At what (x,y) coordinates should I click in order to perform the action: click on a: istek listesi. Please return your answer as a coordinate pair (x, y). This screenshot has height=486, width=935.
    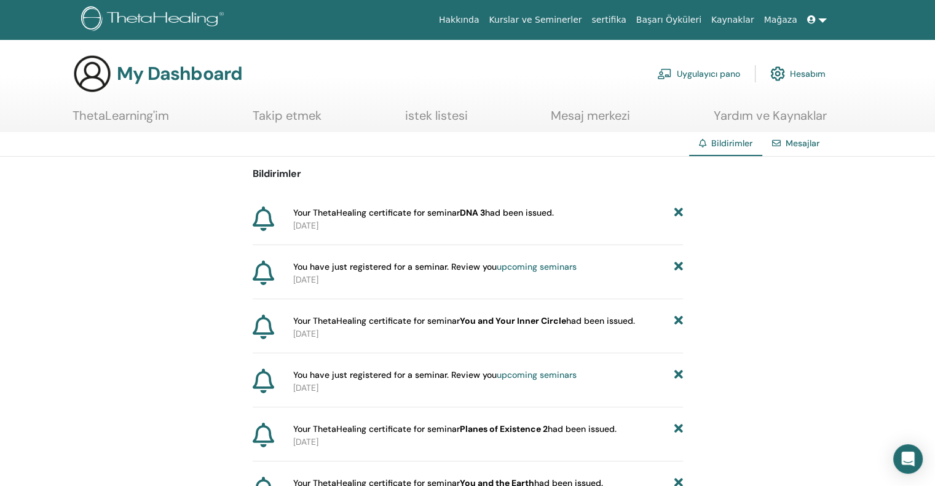
    Looking at the image, I should click on (436, 120).